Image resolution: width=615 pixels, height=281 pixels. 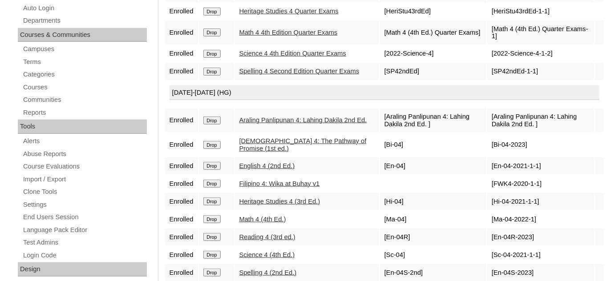 I want to click on td: [Ma-04], so click(x=433, y=219).